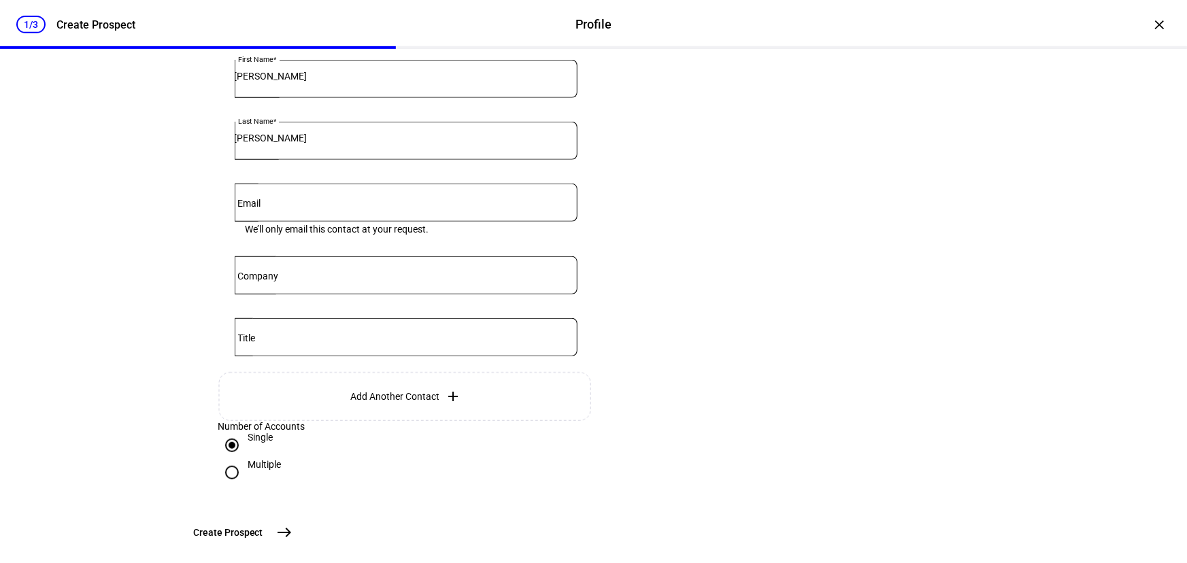 Image resolution: width=1187 pixels, height=563 pixels. I want to click on mat-label: Title, so click(247, 338).